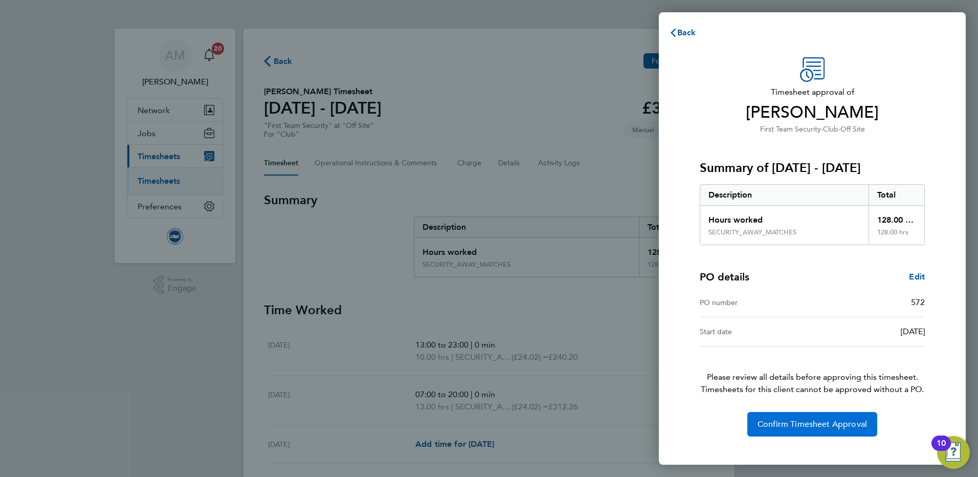 This screenshot has height=477, width=978. What do you see at coordinates (897, 195) in the screenshot?
I see `div: Total` at bounding box center [897, 195].